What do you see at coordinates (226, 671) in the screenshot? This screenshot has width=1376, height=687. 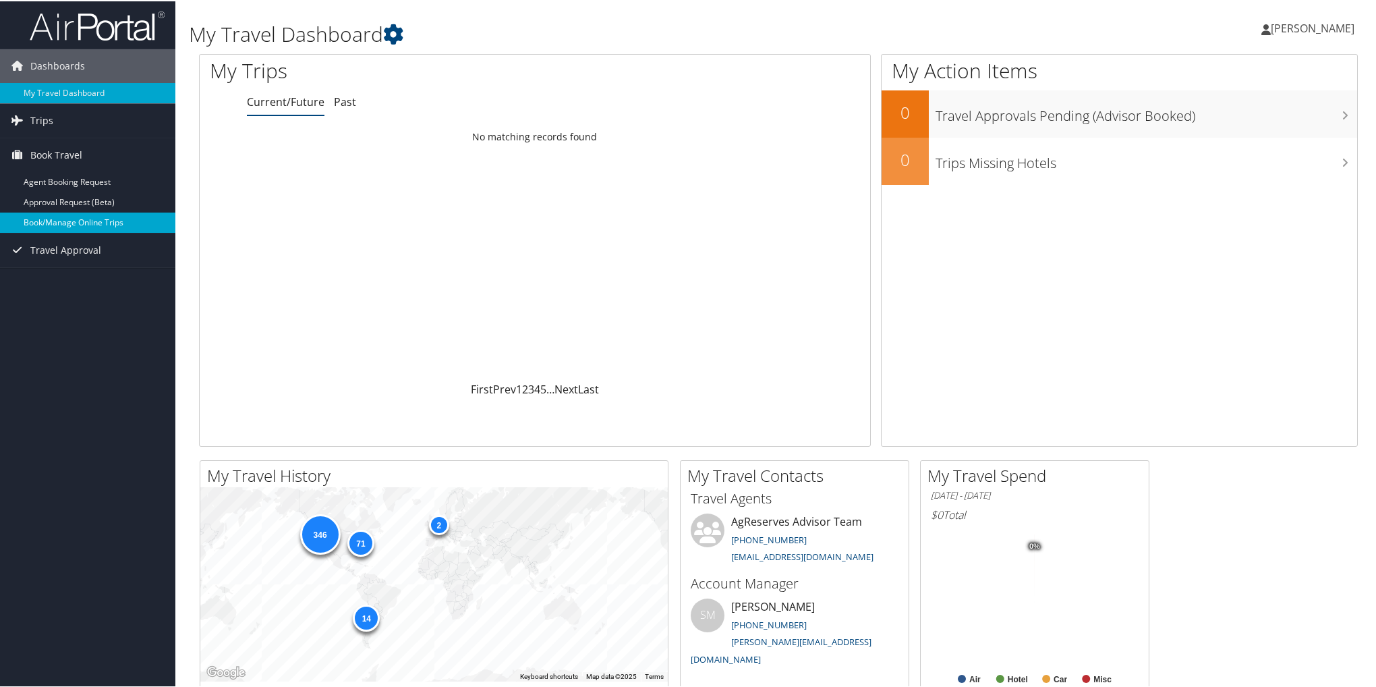 I see `a: Open this area in Google Maps (opens a new window)` at bounding box center [226, 671].